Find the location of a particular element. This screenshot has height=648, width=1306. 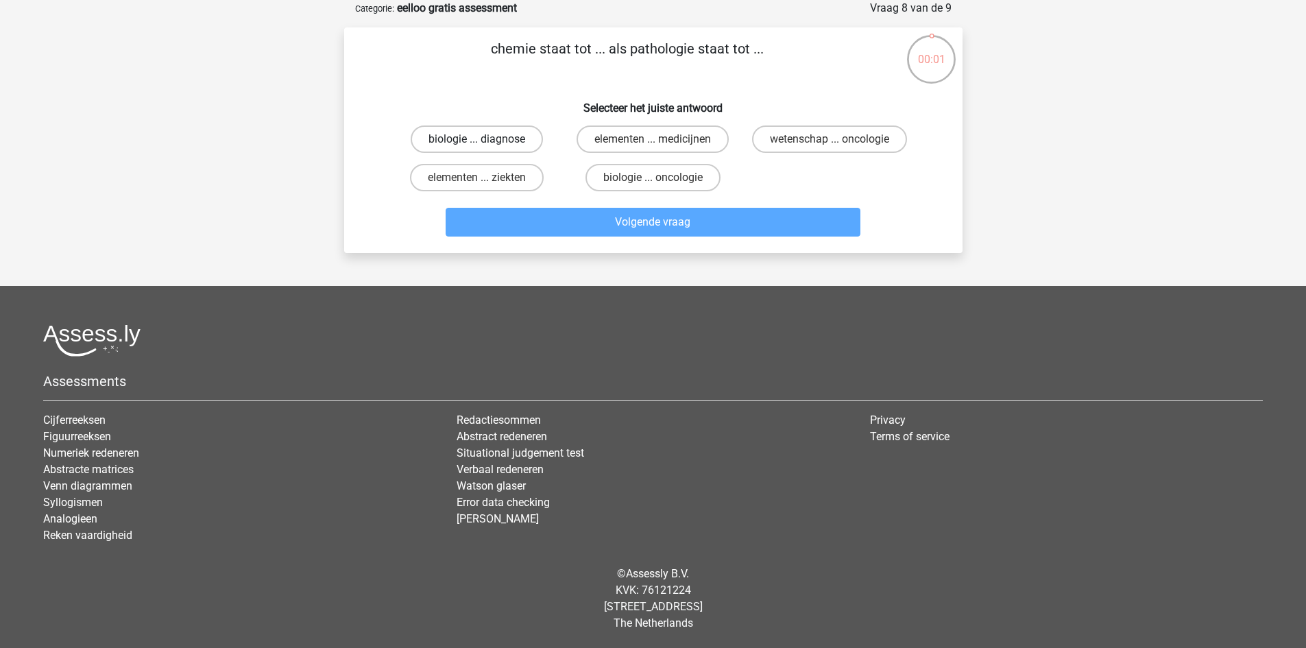

h6: Selecteer het juiste antwoord is located at coordinates (654, 102).